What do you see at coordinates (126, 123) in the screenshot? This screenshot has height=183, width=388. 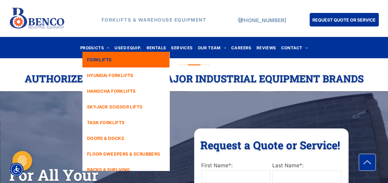 I see `a: TASK FORKLIFTS` at bounding box center [126, 123].